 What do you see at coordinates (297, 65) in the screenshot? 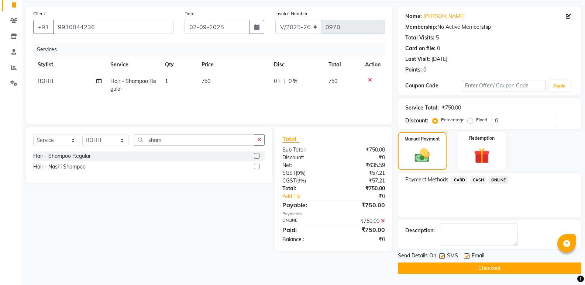
I see `th: Disc` at bounding box center [297, 65].